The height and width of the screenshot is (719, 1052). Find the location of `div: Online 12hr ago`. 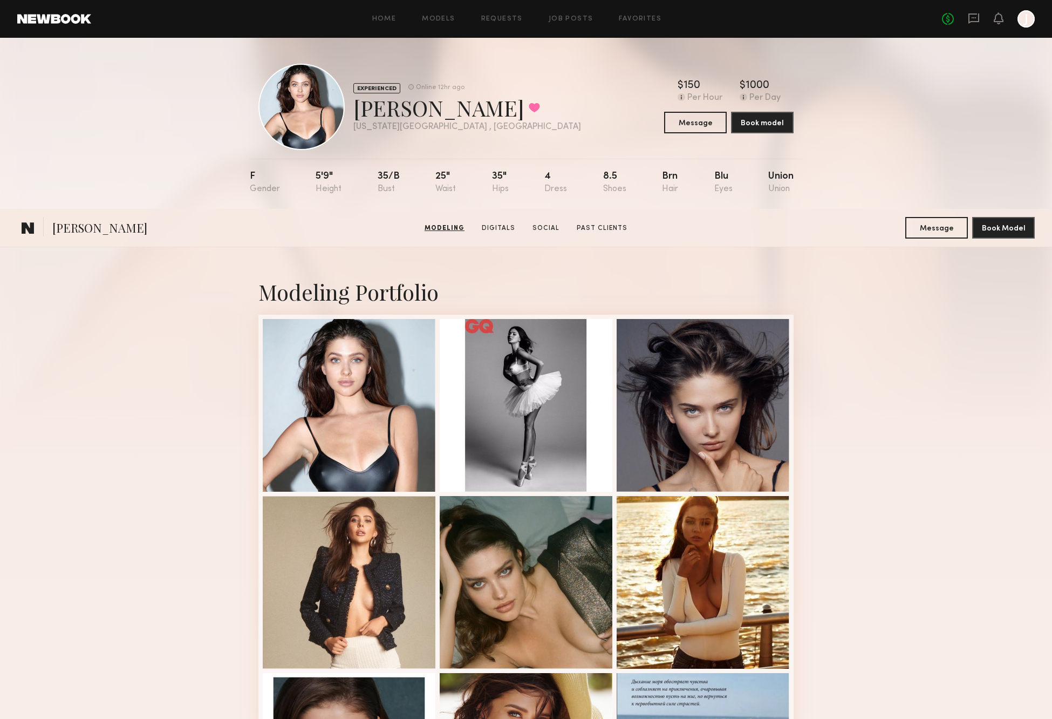

div: Online 12hr ago is located at coordinates (440, 87).